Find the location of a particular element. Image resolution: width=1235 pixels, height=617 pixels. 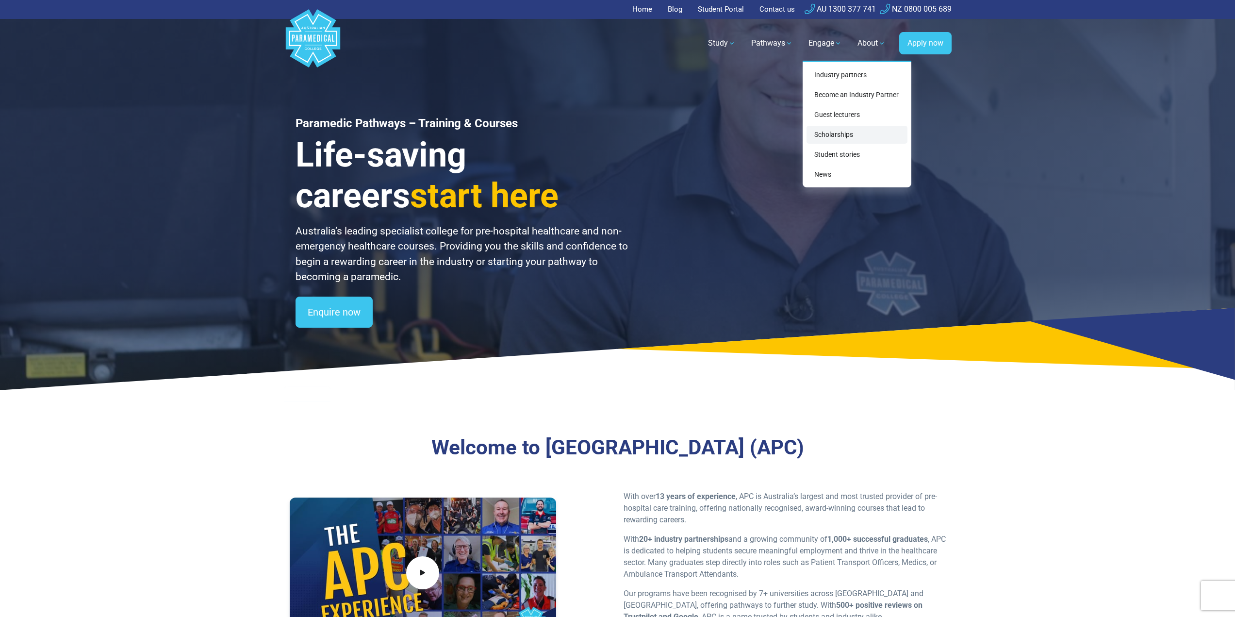

a: Apply now is located at coordinates (926, 43).